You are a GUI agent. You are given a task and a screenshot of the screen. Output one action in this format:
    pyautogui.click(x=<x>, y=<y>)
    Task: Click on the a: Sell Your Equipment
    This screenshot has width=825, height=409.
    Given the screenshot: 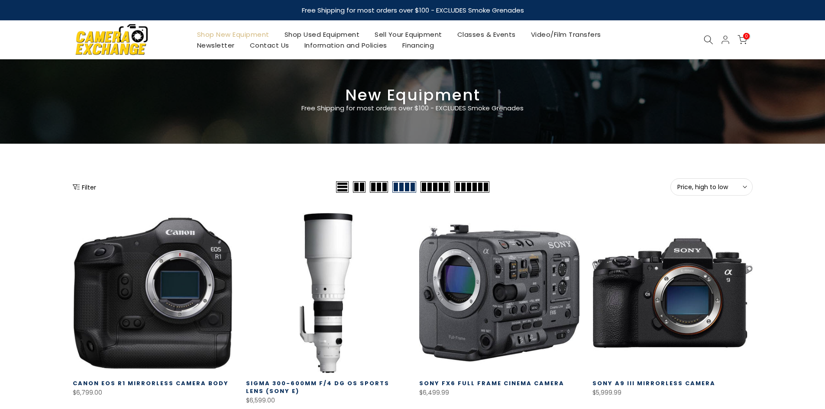 What is the action you would take?
    pyautogui.click(x=408, y=34)
    